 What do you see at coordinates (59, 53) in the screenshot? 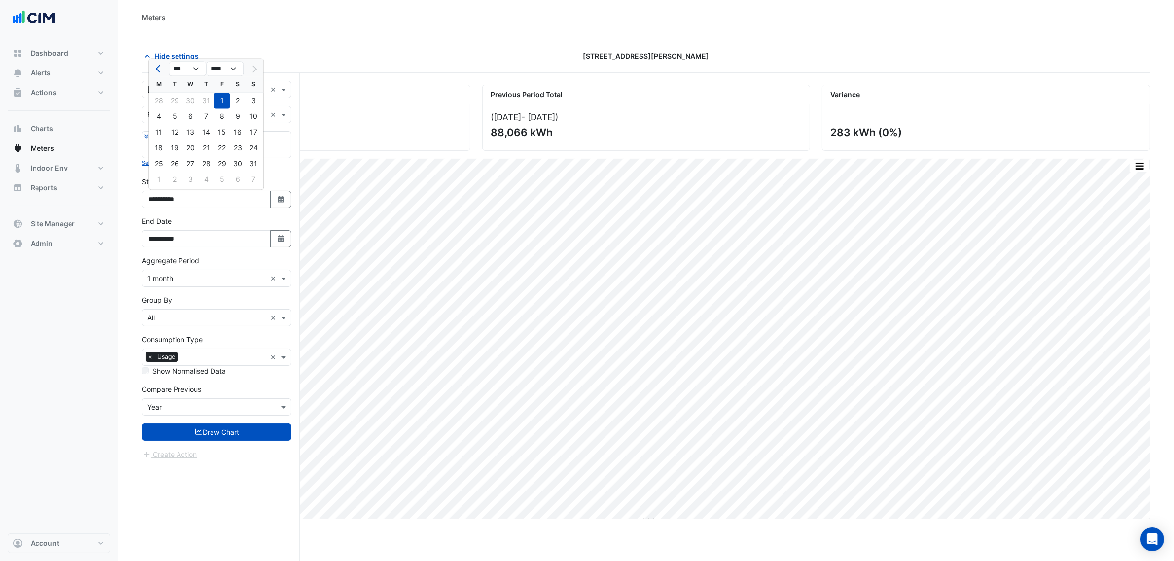
I see `button: Dashboard` at bounding box center [59, 53].